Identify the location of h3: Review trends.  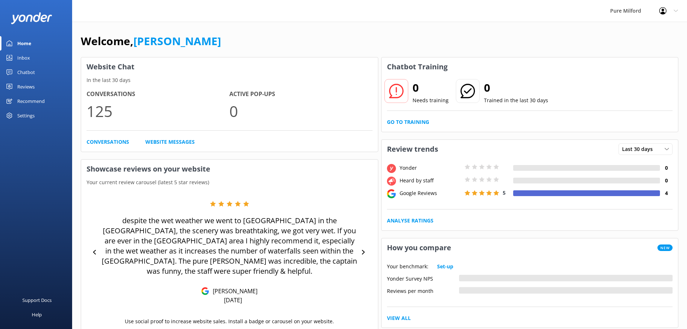
(413, 149).